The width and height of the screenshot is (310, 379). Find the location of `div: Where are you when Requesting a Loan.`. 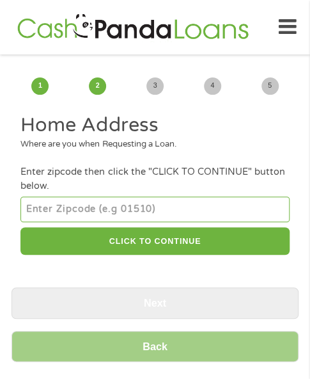

div: Where are you when Requesting a Loan. is located at coordinates (155, 145).